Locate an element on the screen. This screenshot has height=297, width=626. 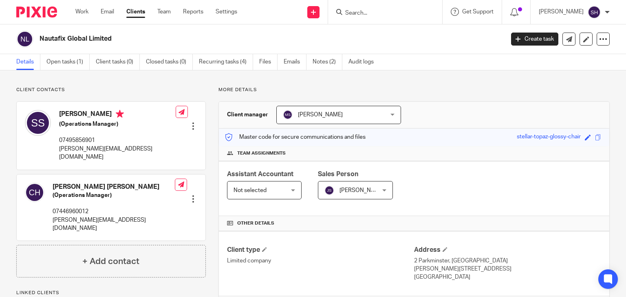
h4: Address is located at coordinates (507, 250).